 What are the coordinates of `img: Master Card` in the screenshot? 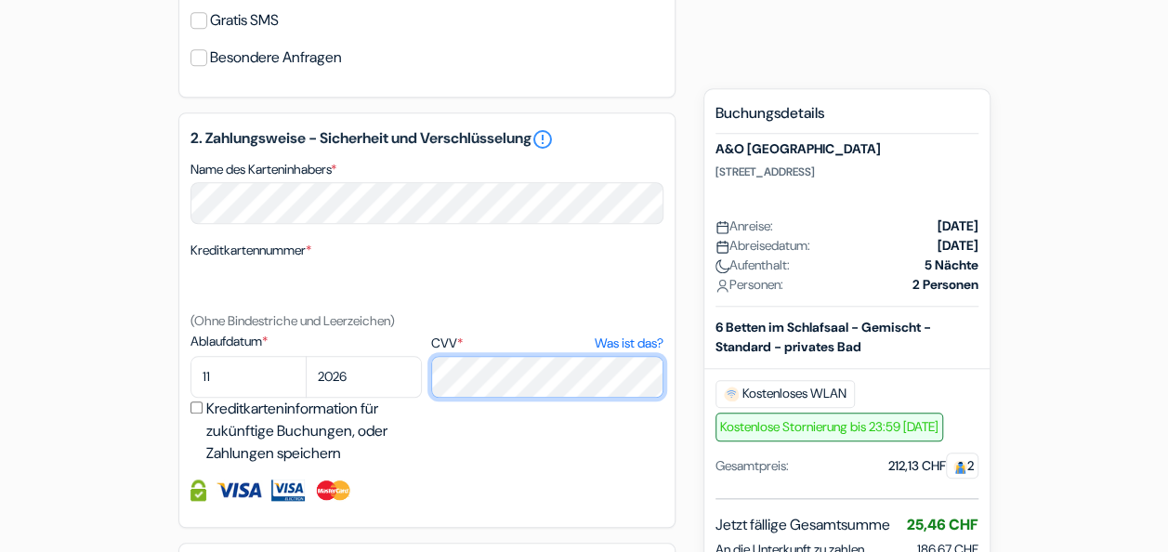 It's located at (333, 490).